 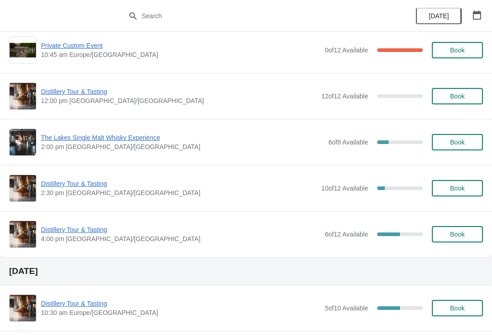 I want to click on img: Private Custom Event | | 10:45 am Europe/London, so click(x=23, y=50).